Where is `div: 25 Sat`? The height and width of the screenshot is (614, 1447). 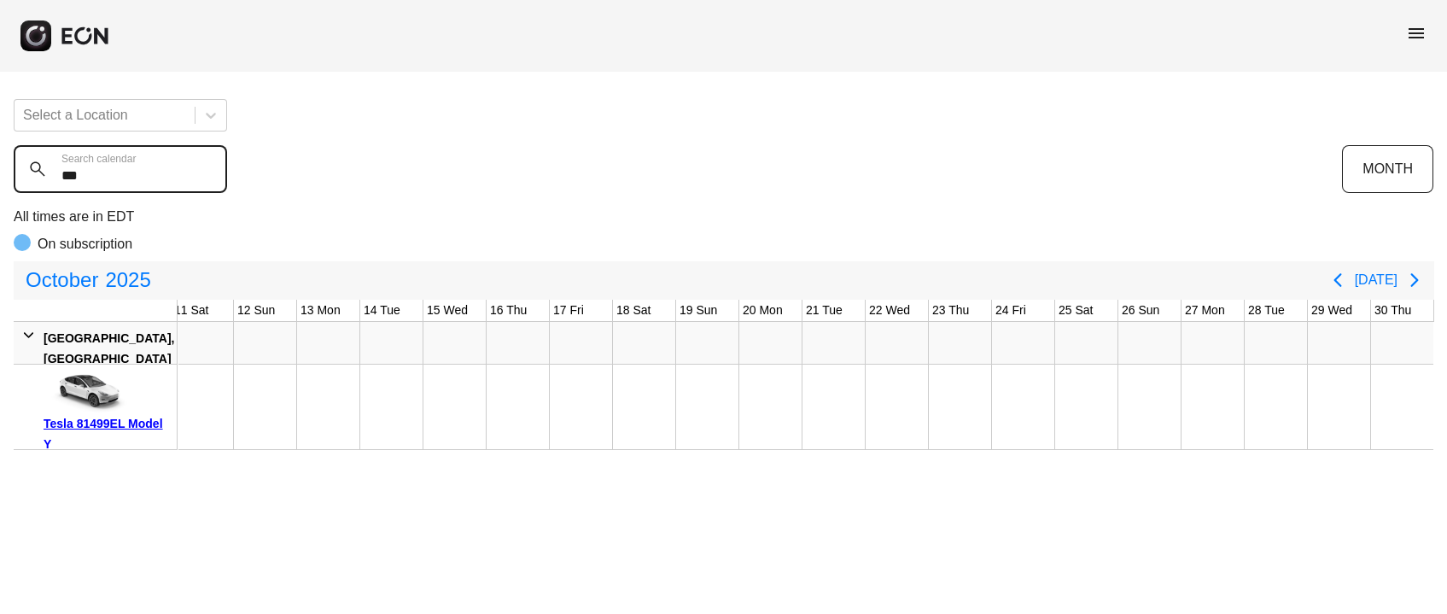 div: 25 Sat is located at coordinates (1075, 310).